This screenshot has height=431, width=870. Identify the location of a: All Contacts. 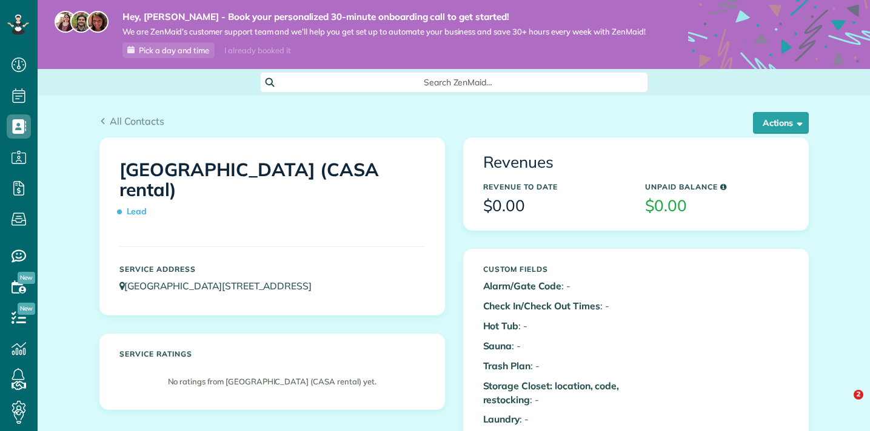
(132, 121).